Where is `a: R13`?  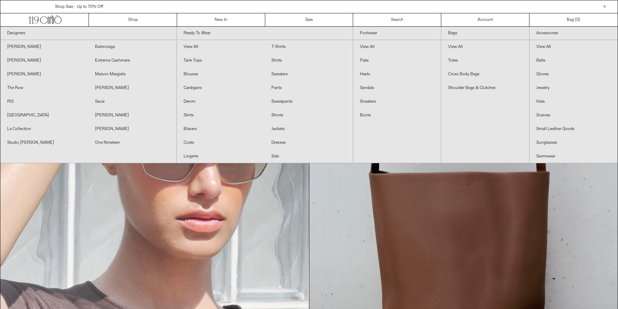 a: R13 is located at coordinates (44, 102).